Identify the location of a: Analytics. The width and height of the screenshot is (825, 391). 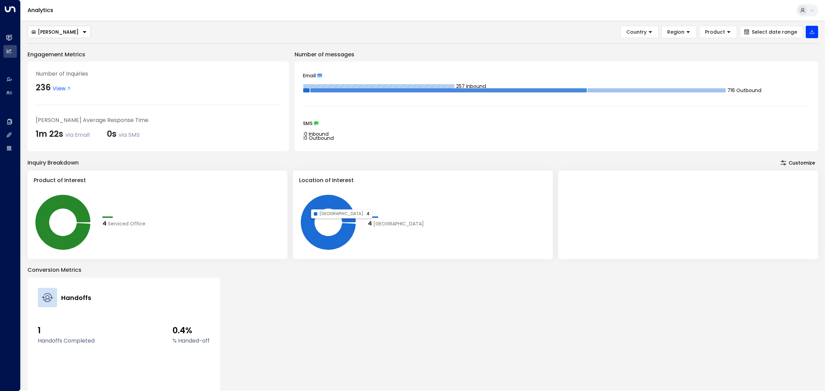
(40, 10).